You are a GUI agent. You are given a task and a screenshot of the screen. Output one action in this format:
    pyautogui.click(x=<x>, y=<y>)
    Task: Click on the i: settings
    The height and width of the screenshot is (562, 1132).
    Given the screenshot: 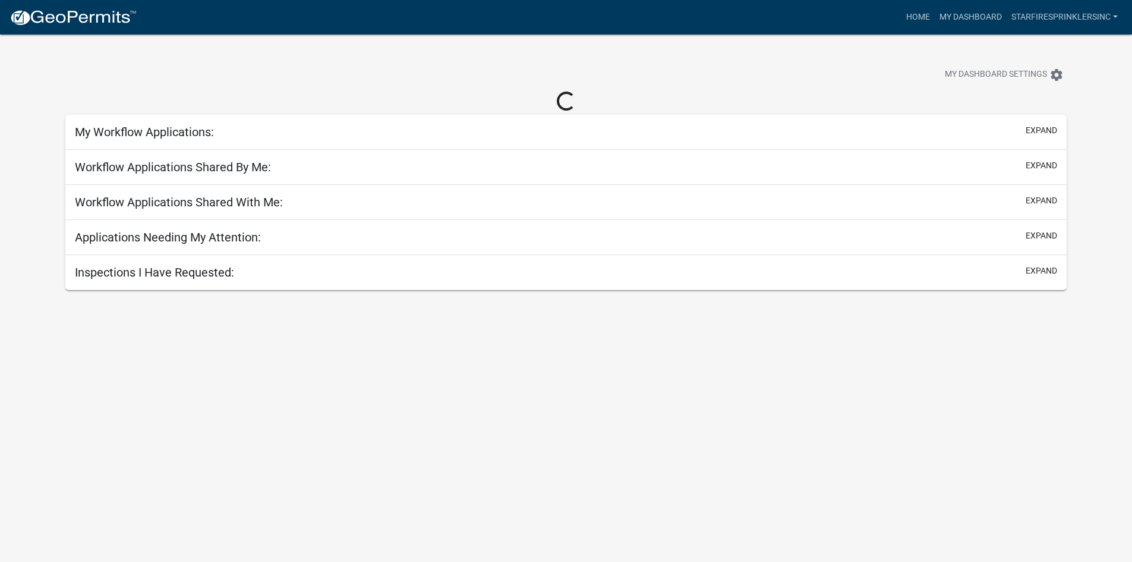 What is the action you would take?
    pyautogui.click(x=1057, y=75)
    